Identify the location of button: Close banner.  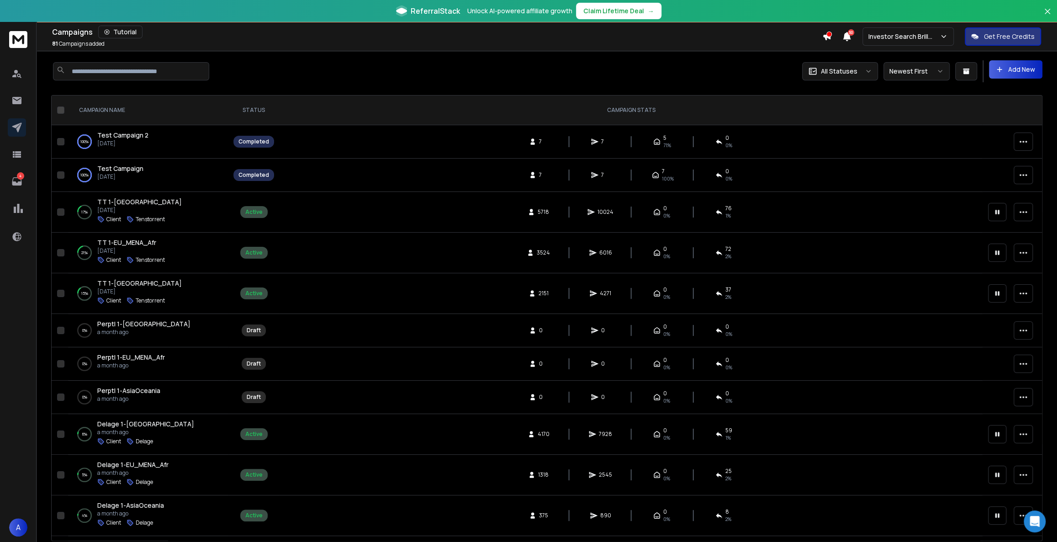
(1048, 16).